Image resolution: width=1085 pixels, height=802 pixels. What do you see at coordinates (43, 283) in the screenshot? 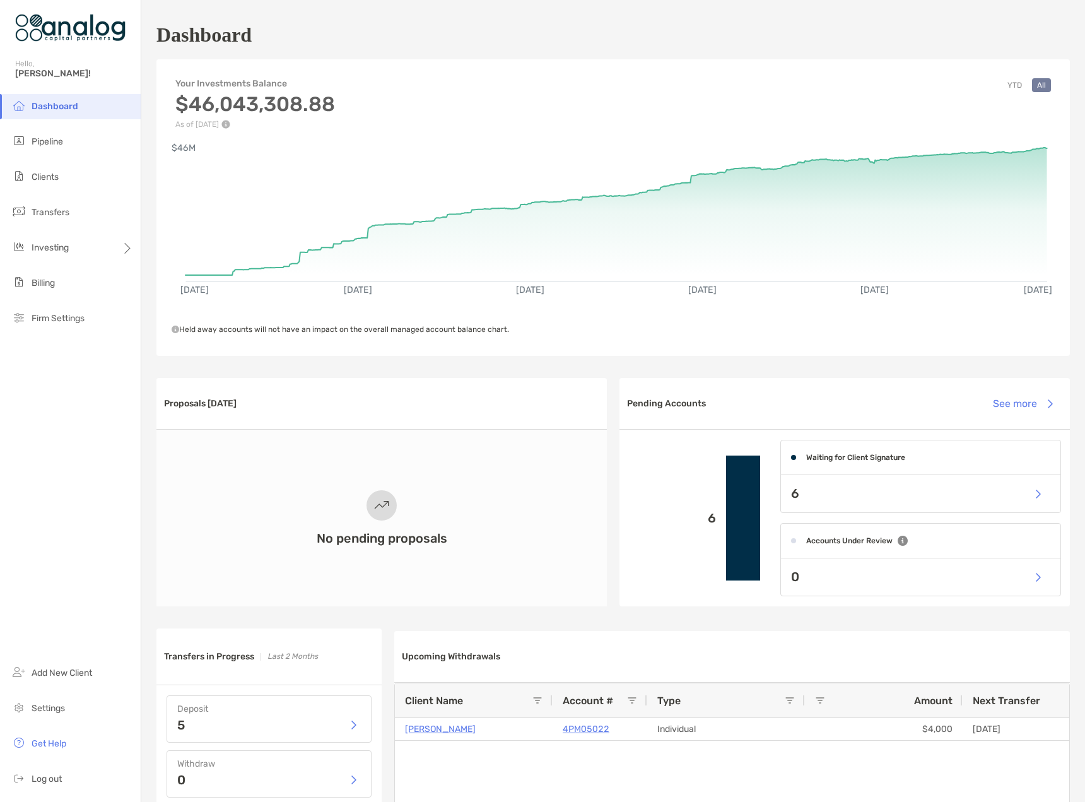
I see `span: Billing` at bounding box center [43, 283].